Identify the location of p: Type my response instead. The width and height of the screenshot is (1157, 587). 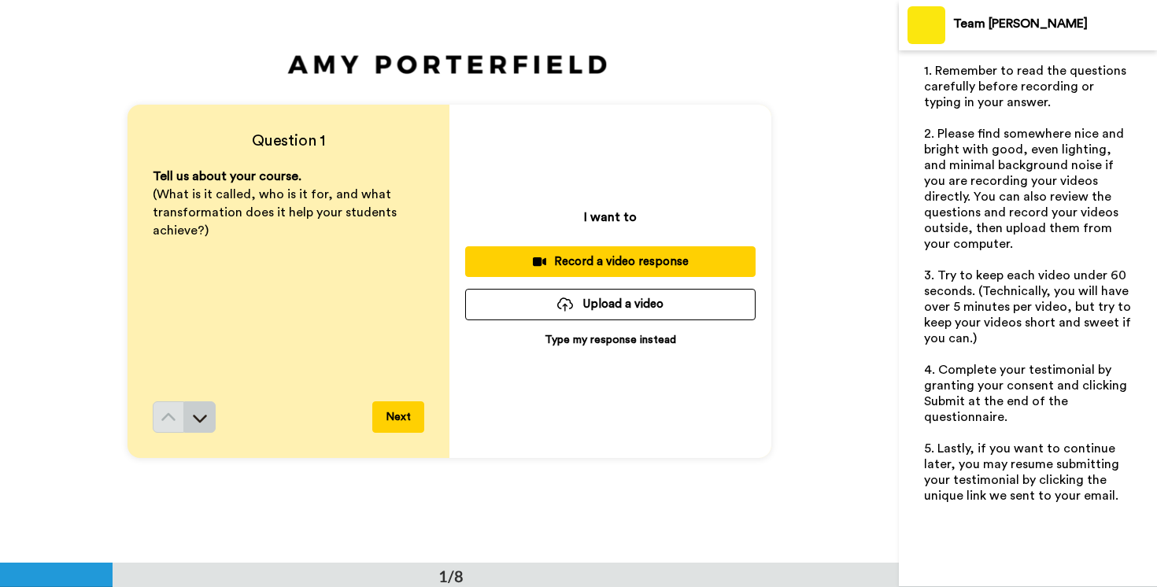
(610, 340).